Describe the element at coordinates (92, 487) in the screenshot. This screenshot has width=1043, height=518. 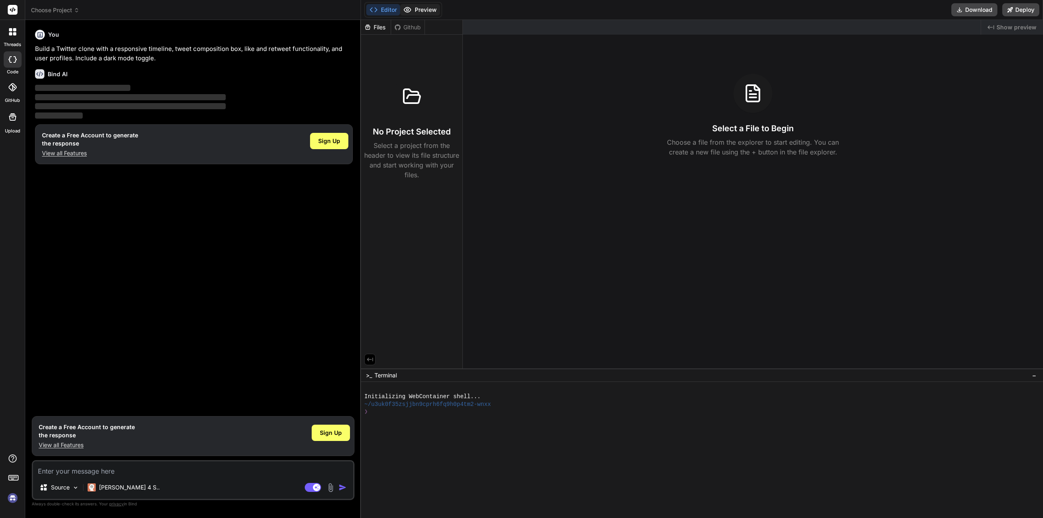
I see `img: Claude 4 Sonnet` at that location.